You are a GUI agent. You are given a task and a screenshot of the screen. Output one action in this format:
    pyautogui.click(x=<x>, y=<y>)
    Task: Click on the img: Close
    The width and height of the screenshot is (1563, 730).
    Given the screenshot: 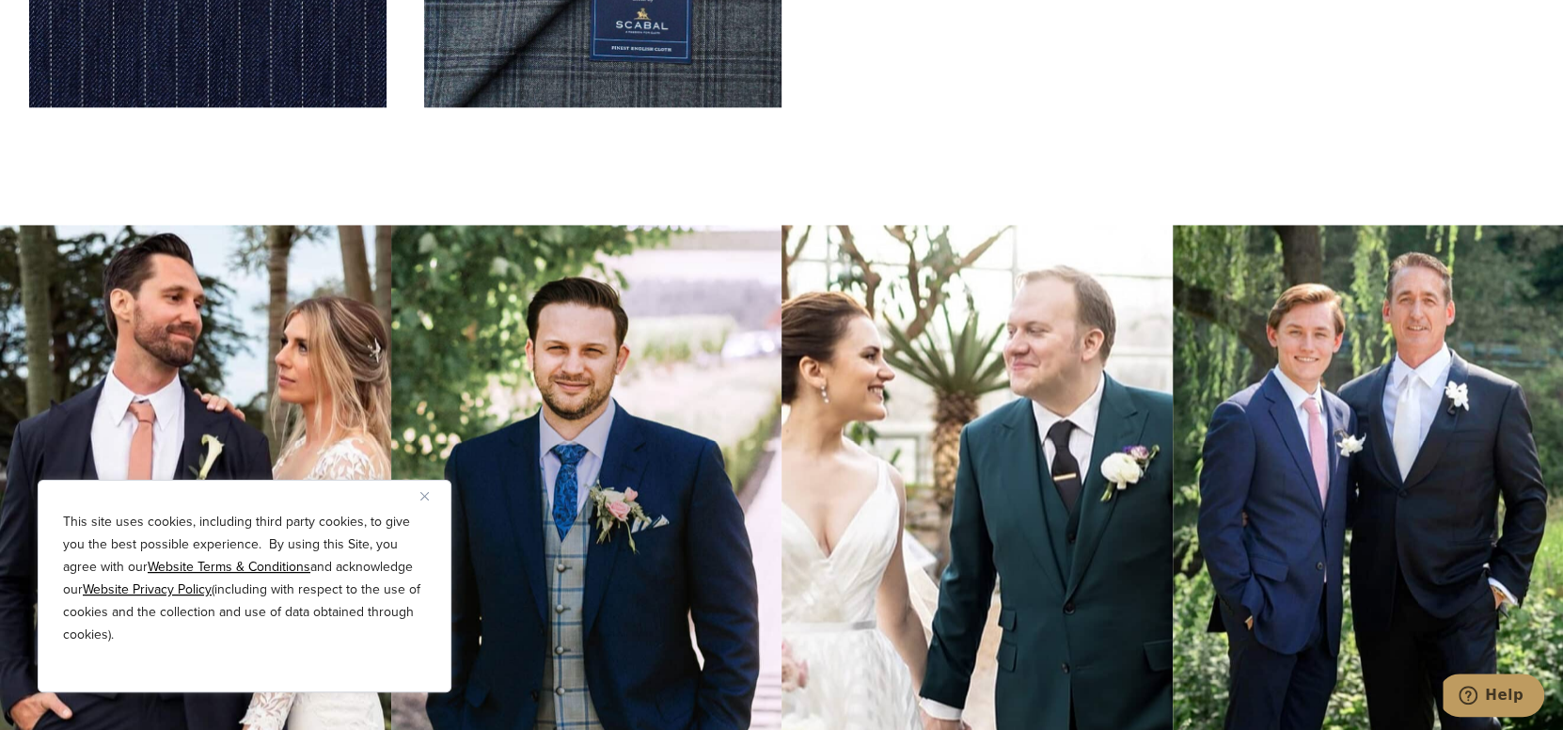 What is the action you would take?
    pyautogui.click(x=424, y=495)
    